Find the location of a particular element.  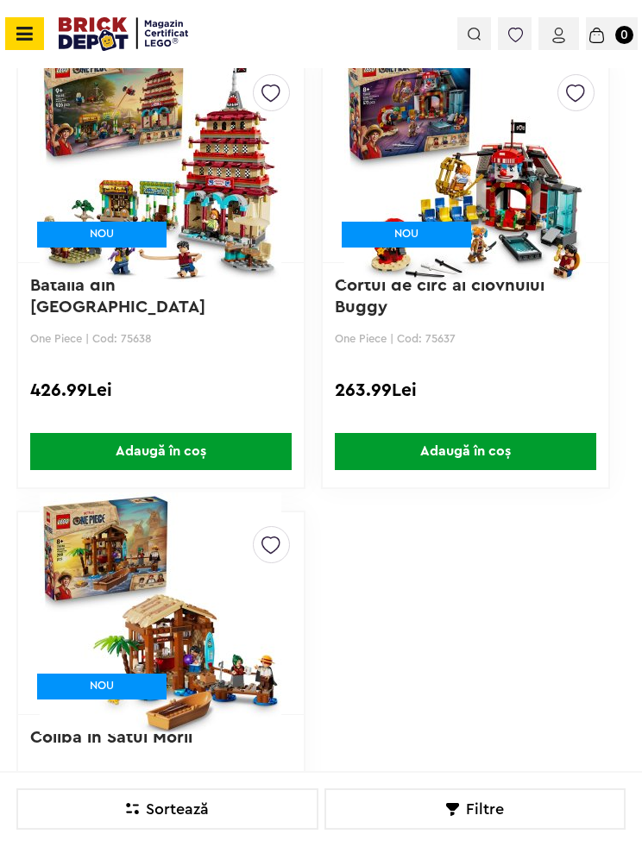

img: Batalia din Parcul Arlong is located at coordinates (160, 161).